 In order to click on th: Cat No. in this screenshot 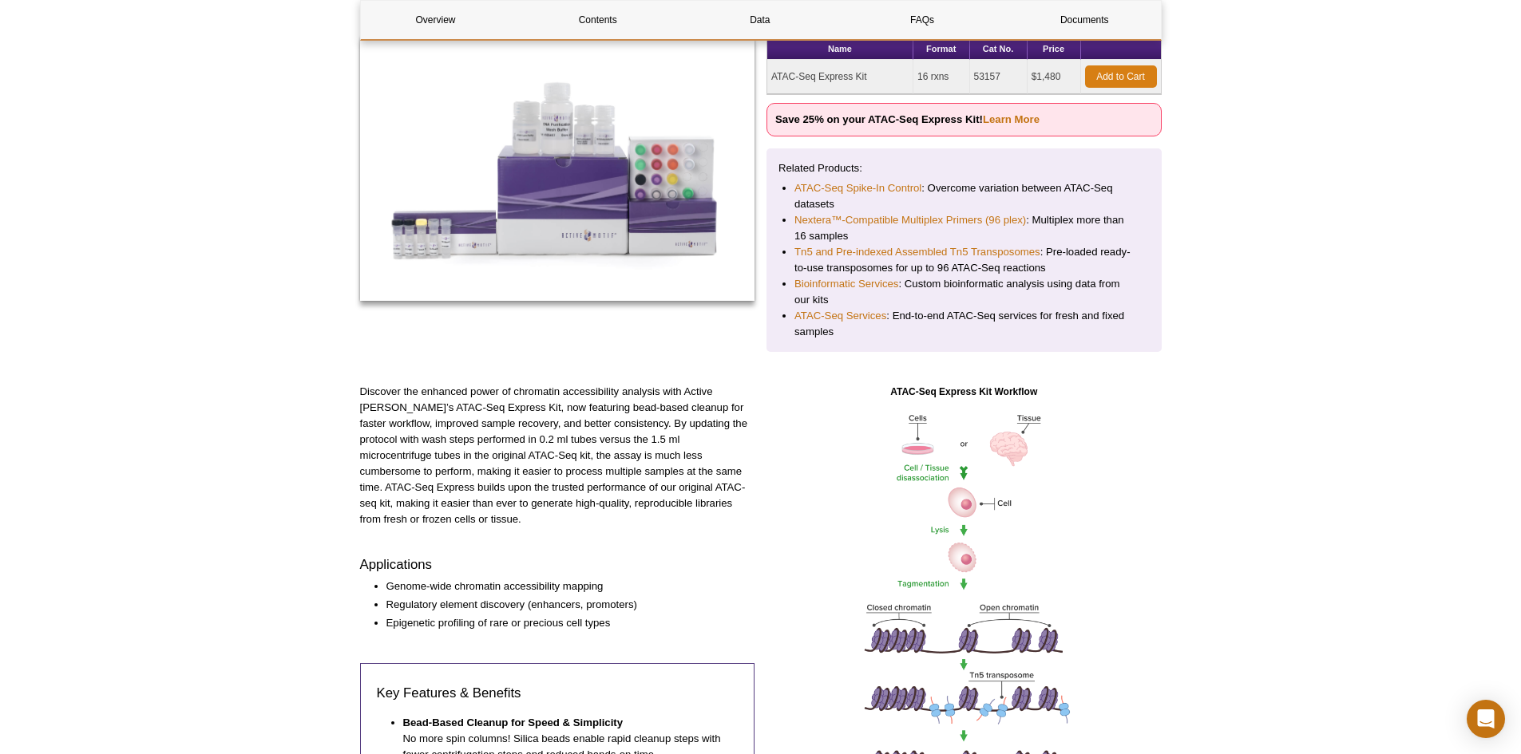, I will do `click(999, 49)`.